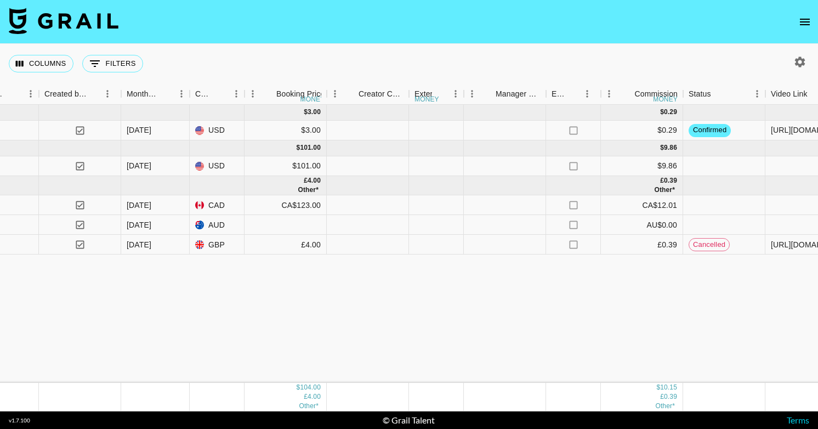 The height and width of the screenshot is (429, 818). I want to click on div: Commission, so click(655, 94).